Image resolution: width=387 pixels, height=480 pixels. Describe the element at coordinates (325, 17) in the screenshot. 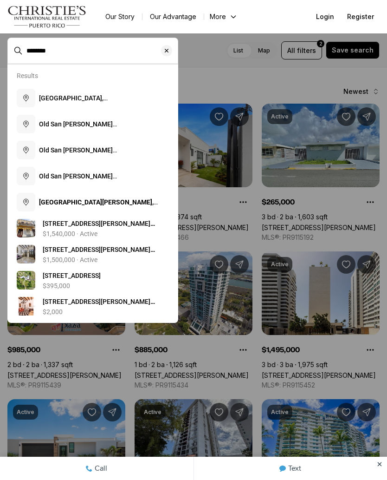

I see `button: Login` at that location.